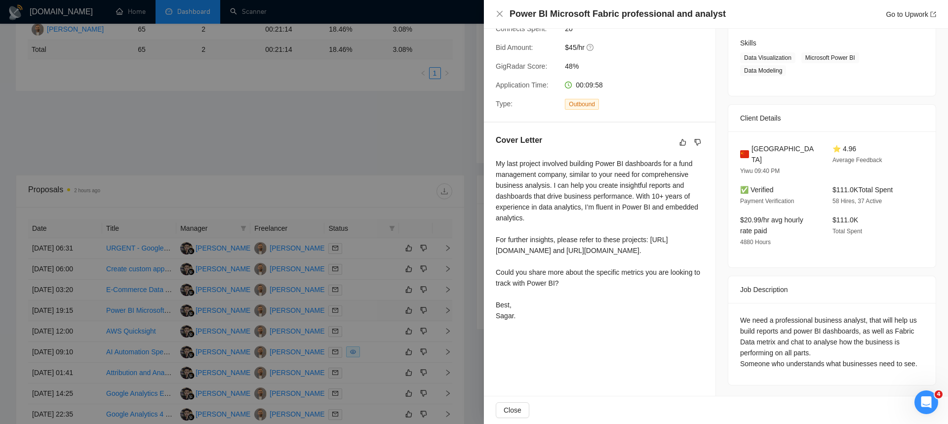 This screenshot has height=424, width=948. I want to click on span: Yiwu 09:40 PM, so click(760, 171).